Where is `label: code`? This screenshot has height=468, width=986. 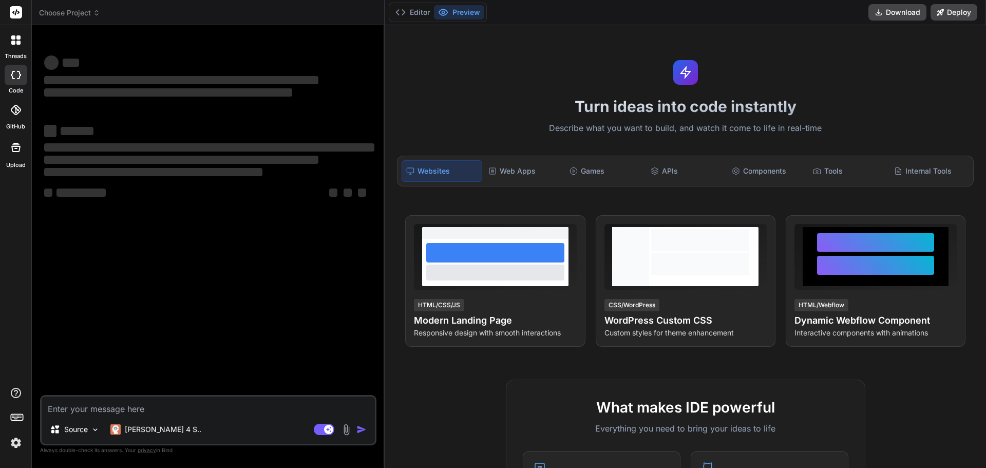
label: code is located at coordinates (16, 90).